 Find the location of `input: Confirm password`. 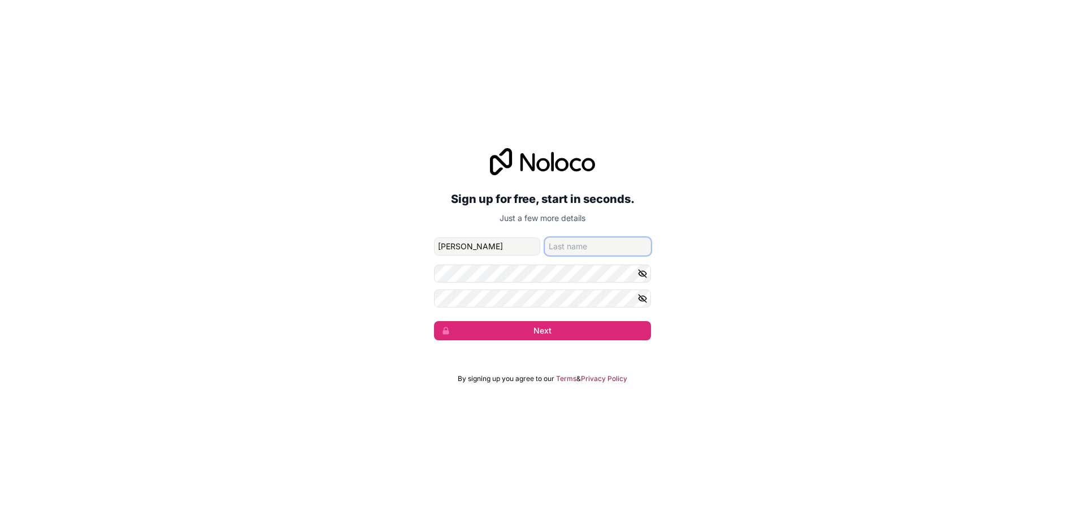

input: Confirm password is located at coordinates (543, 298).